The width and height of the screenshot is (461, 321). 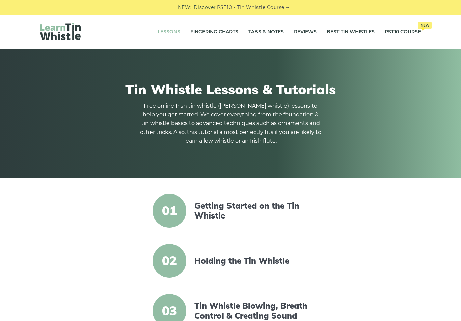 I want to click on a: Lessons, so click(x=169, y=32).